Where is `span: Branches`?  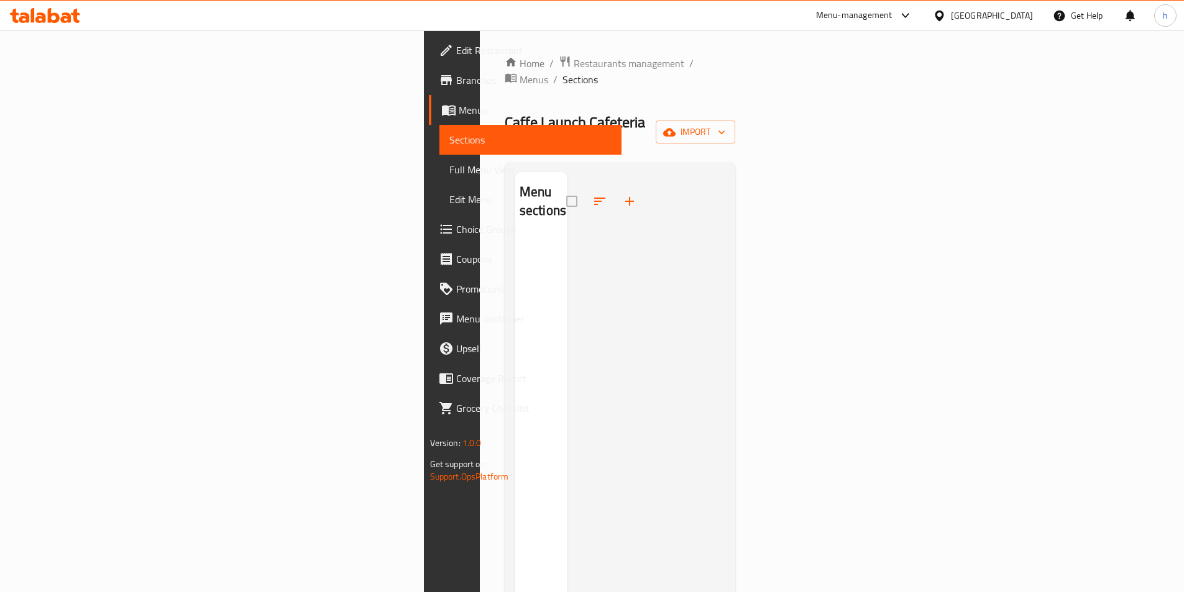 span: Branches is located at coordinates (534, 80).